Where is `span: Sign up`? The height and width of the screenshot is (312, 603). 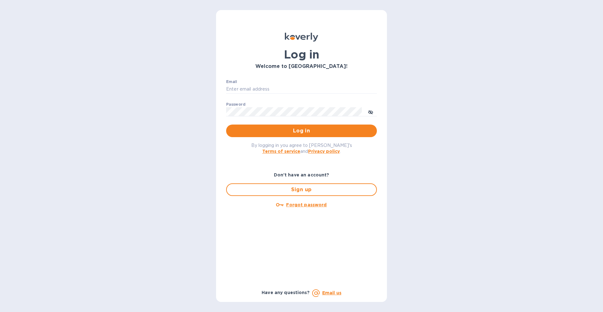
span: Sign up is located at coordinates (302, 189).